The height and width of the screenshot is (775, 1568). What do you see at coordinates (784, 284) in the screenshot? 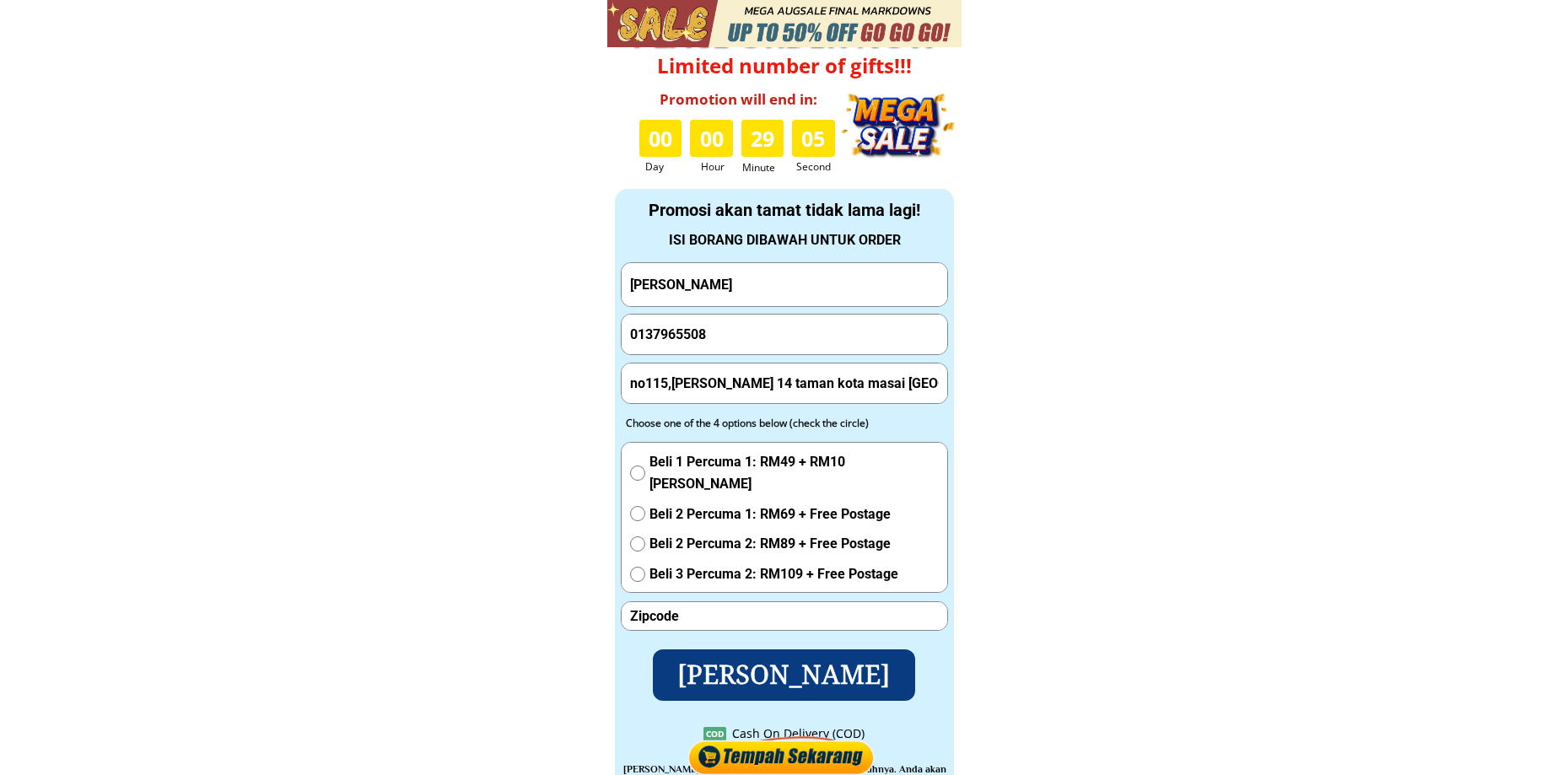
I see `input: Your Full Name/ Nama Penuh` at bounding box center [784, 284].